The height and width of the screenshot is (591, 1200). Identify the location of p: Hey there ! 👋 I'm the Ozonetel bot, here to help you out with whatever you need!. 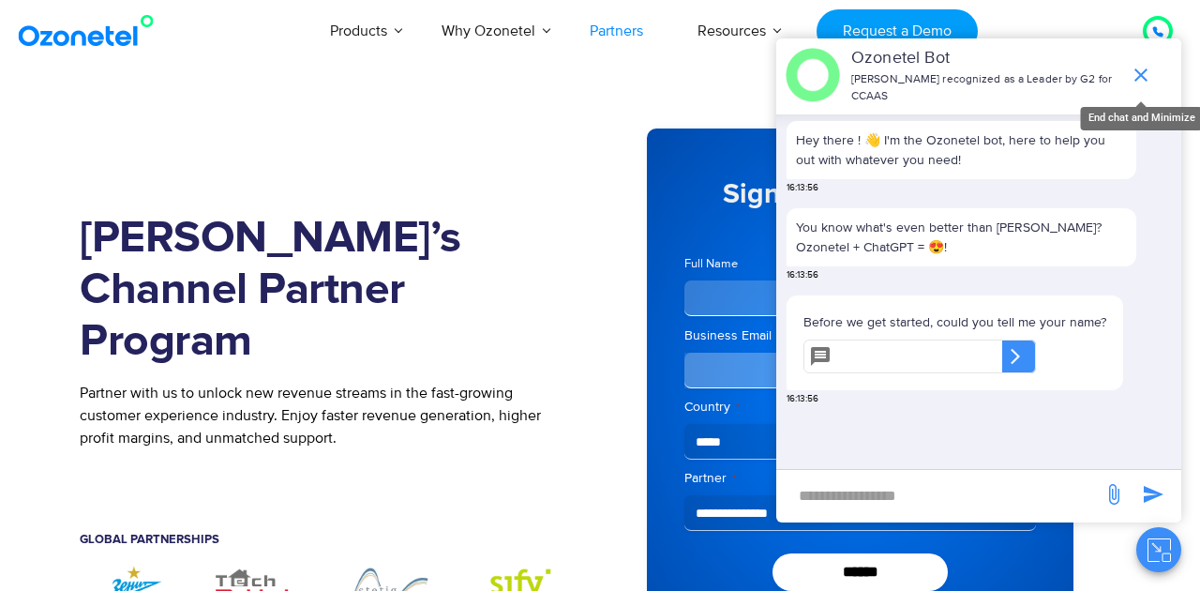
(961, 150).